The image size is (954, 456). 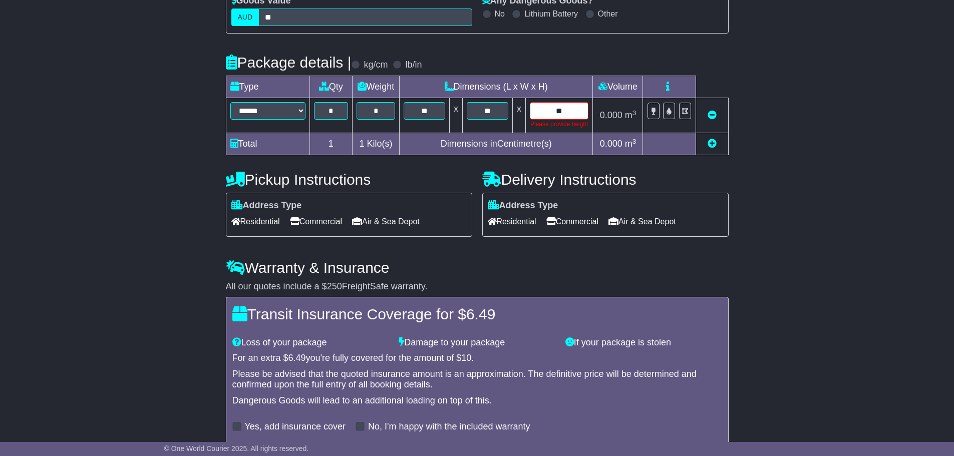 I want to click on label: AUD, so click(x=245, y=17).